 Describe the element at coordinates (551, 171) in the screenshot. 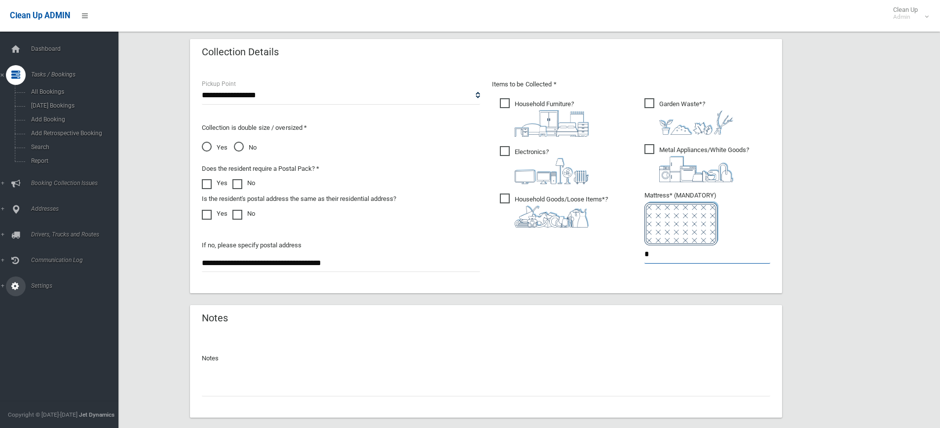

I see `img: 394712a680b73dbc3d2a6a3a7ffe5a07.png` at that location.